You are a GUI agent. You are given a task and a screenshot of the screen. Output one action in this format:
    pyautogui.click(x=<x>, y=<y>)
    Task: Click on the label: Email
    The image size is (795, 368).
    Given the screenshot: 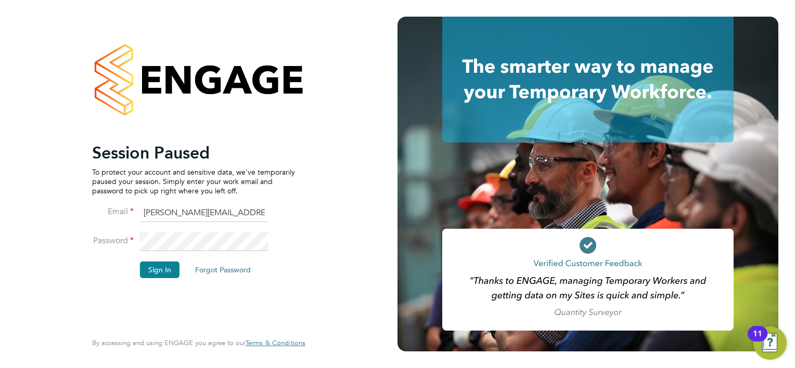 What is the action you would take?
    pyautogui.click(x=113, y=212)
    